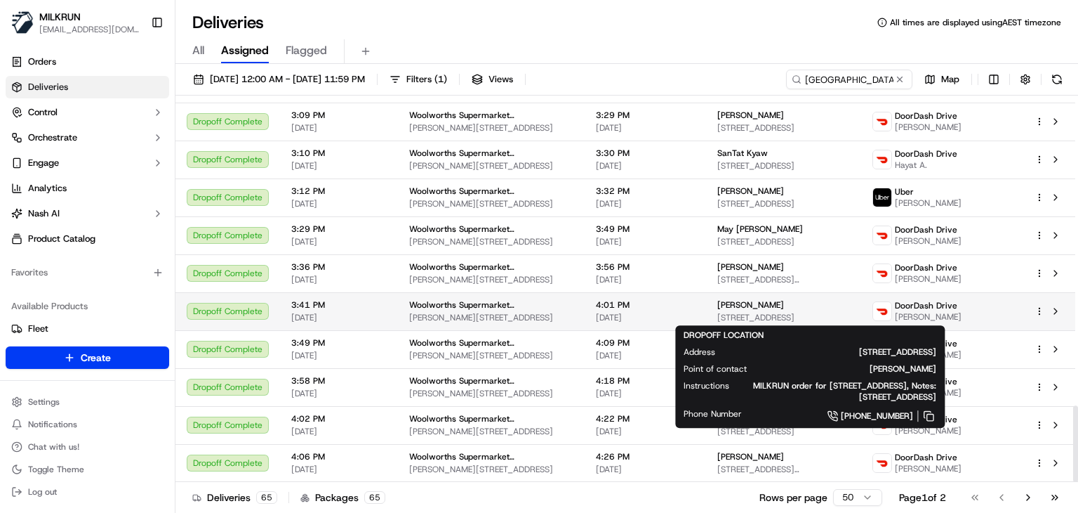 This screenshot has height=513, width=1078. Describe the element at coordinates (53, 447) in the screenshot. I see `span: Chat with us!` at that location.